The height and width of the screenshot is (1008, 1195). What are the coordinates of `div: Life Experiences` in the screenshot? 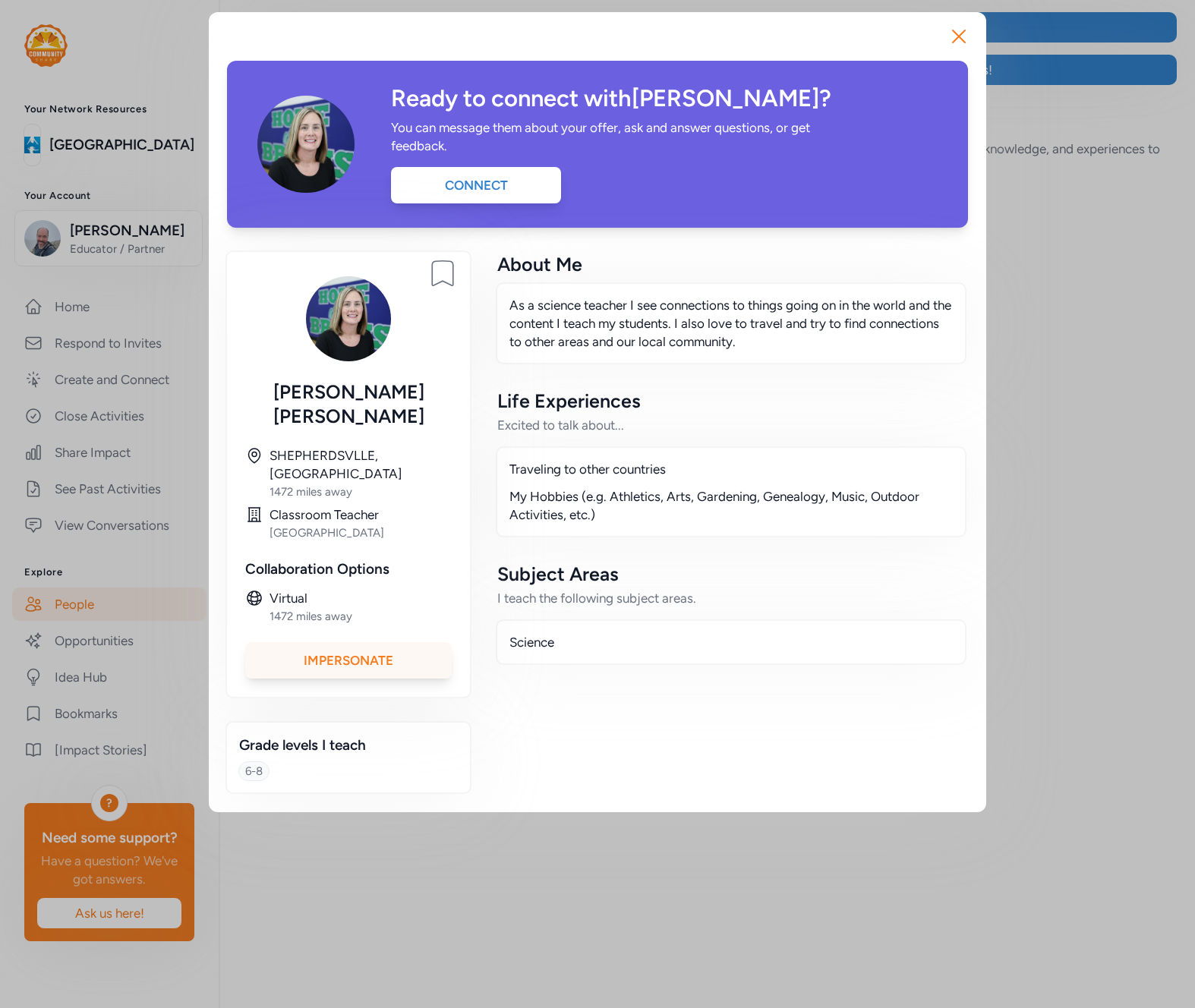 It's located at (731, 401).